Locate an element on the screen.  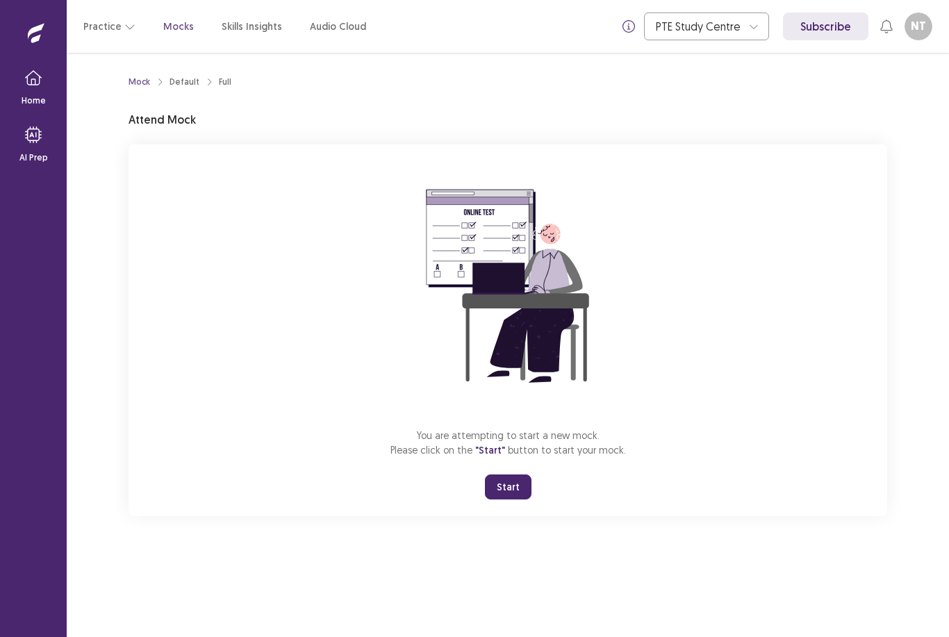
p: Attend Mock is located at coordinates (162, 119).